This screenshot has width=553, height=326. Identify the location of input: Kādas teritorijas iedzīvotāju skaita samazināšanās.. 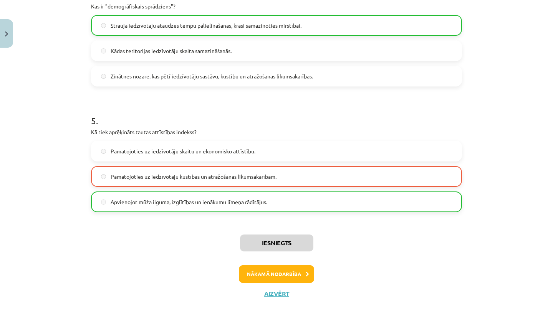
(103, 51).